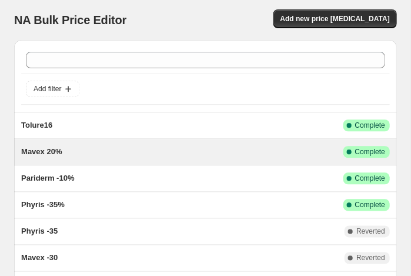 The width and height of the screenshot is (411, 276). What do you see at coordinates (47, 89) in the screenshot?
I see `span: Add filter` at bounding box center [47, 89].